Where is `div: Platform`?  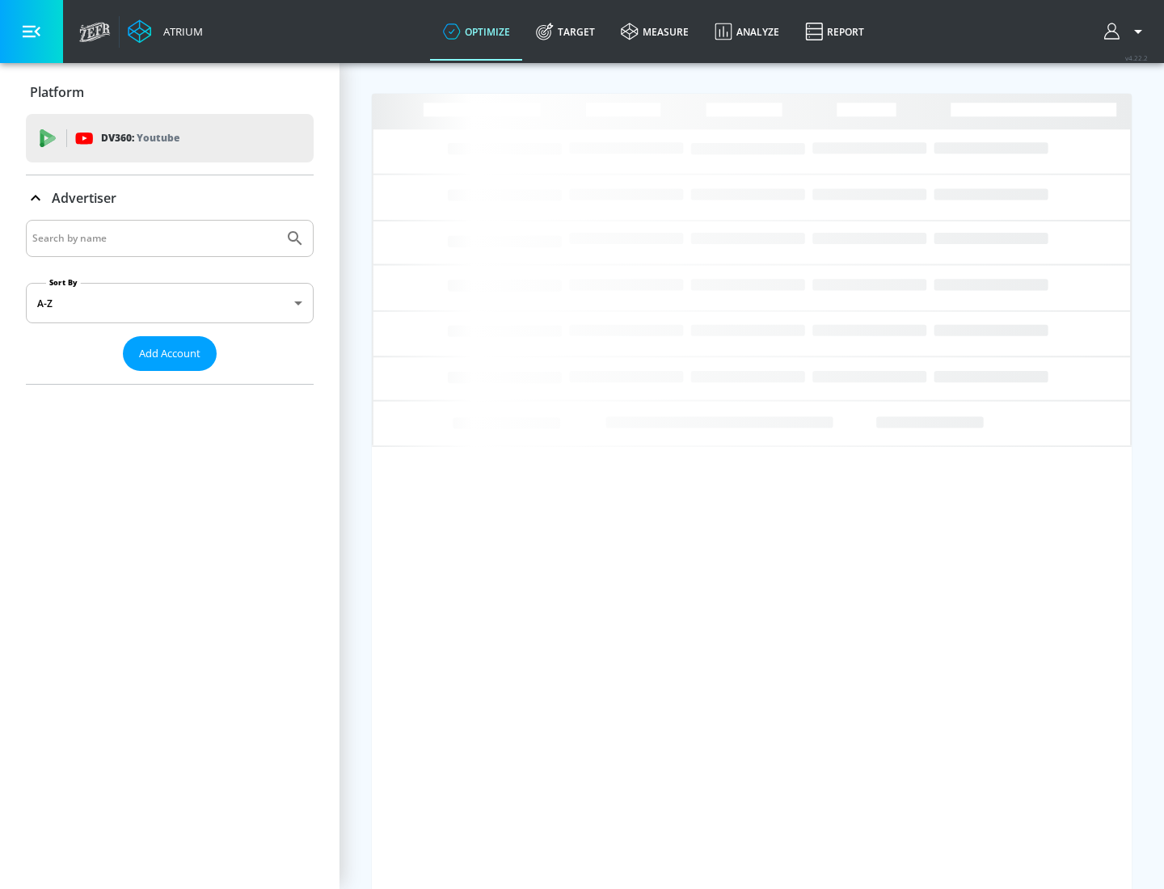 div: Platform is located at coordinates (170, 92).